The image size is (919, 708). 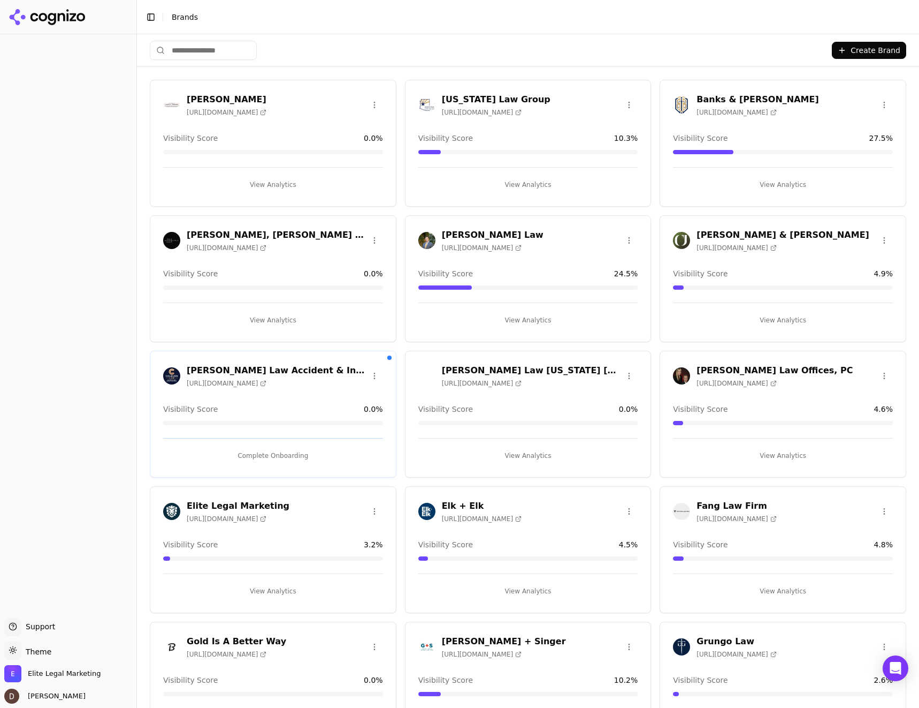 What do you see at coordinates (374, 544) in the screenshot?
I see `span: 3.2 %` at bounding box center [374, 544].